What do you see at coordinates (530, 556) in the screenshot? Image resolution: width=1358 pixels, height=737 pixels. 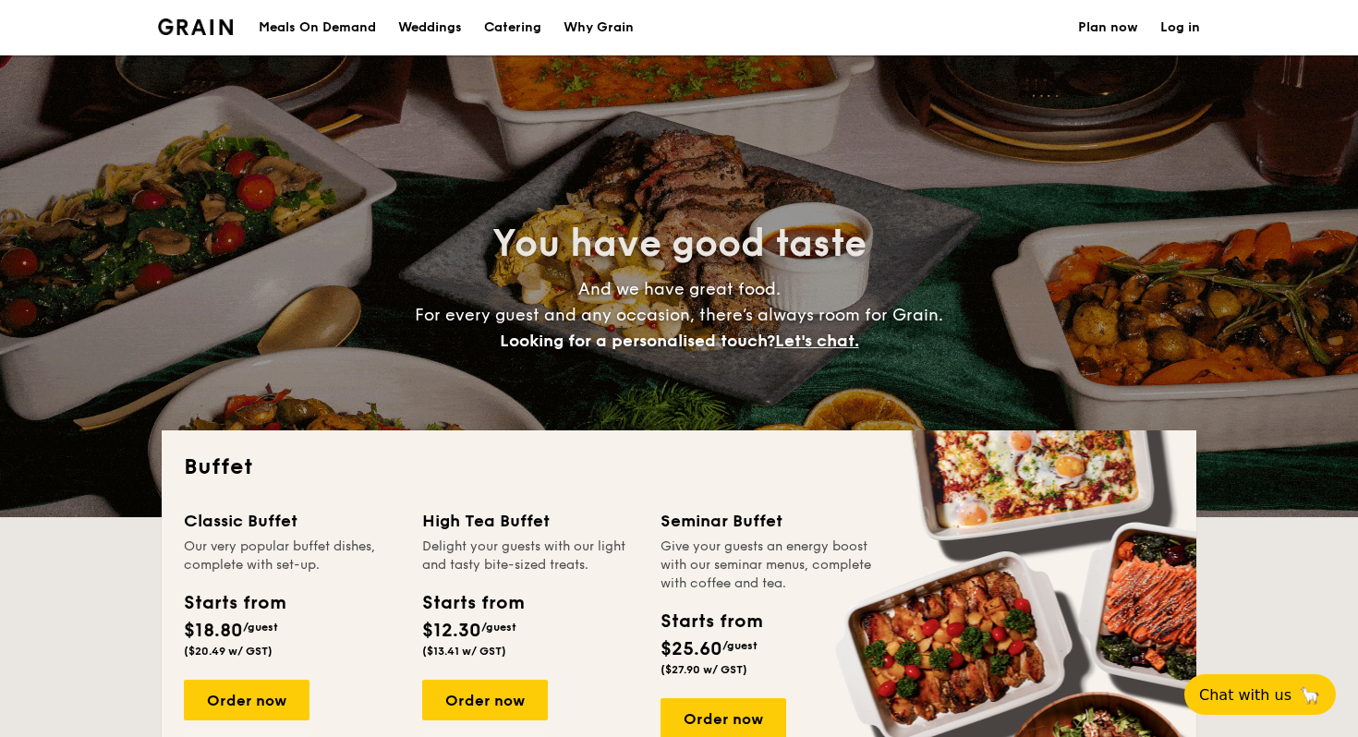 I see `div: Delight your guests with our light and tasty bite-sized treats.` at bounding box center [530, 556].